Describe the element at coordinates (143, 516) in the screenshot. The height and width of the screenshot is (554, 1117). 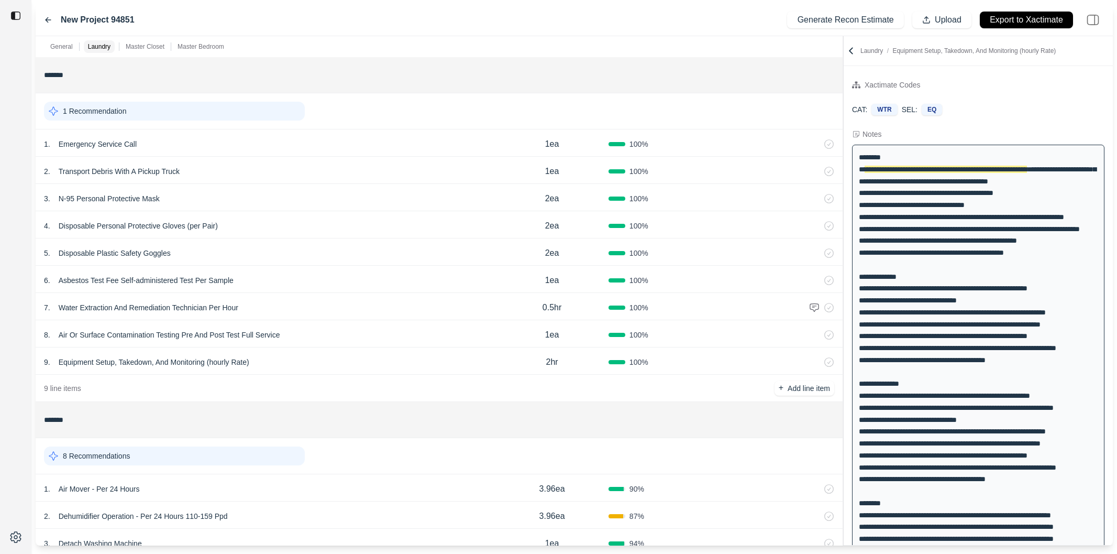
I see `p: Dehumidifier Operation - Per 24 Hours 110-159 Ppd` at that location.